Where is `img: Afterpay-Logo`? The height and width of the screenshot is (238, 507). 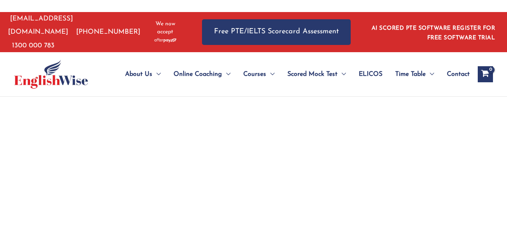 img: Afterpay-Logo is located at coordinates (165, 40).